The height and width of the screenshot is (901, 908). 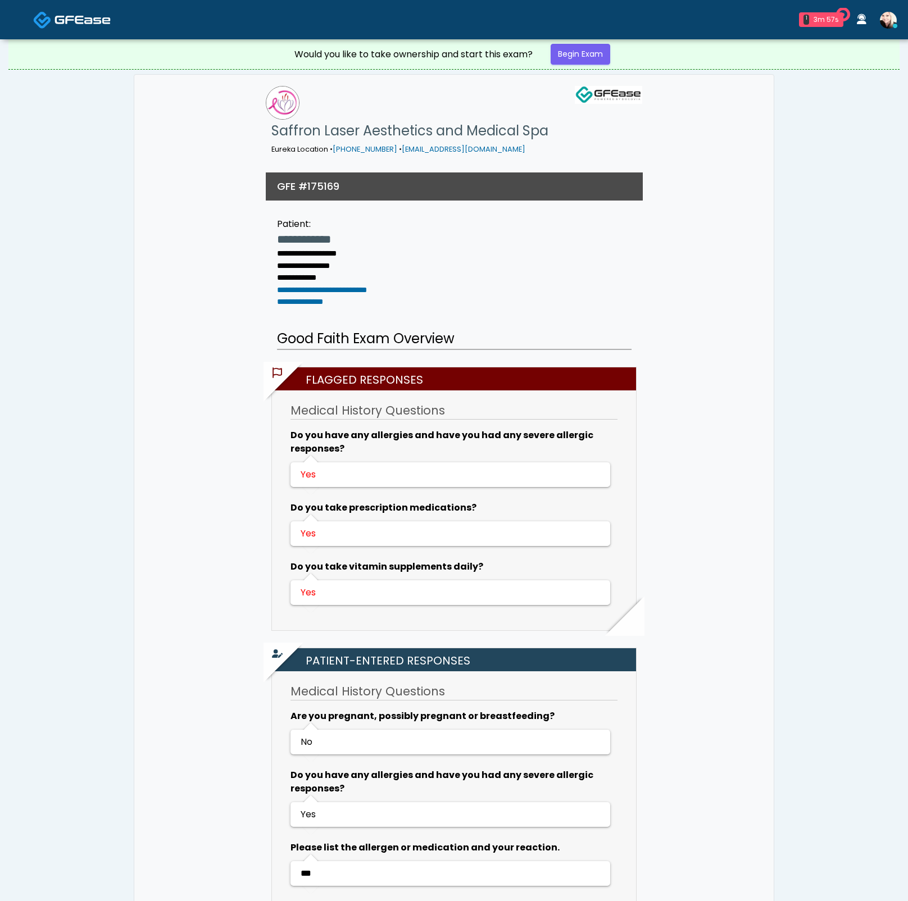 What do you see at coordinates (387, 566) in the screenshot?
I see `b: Do you take vitamin supplements daily?` at bounding box center [387, 566].